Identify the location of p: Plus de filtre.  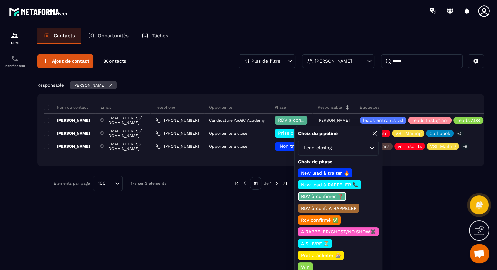
(266, 61).